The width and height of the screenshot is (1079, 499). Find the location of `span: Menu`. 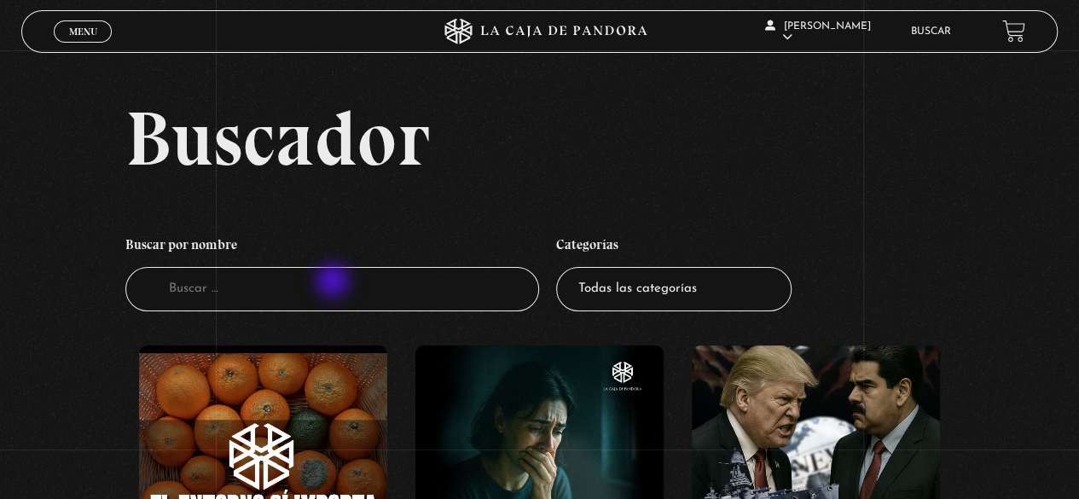

span: Menu is located at coordinates (83, 32).